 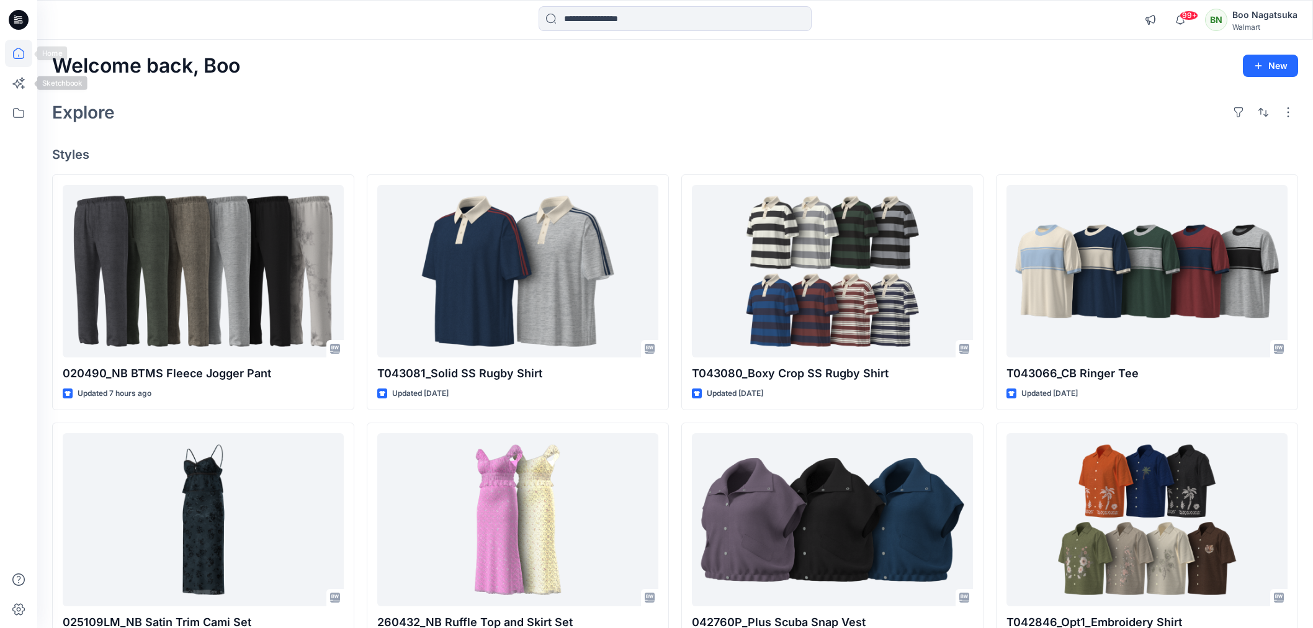 What do you see at coordinates (114, 393) in the screenshot?
I see `p: Updated 7 hours ago` at bounding box center [114, 393].